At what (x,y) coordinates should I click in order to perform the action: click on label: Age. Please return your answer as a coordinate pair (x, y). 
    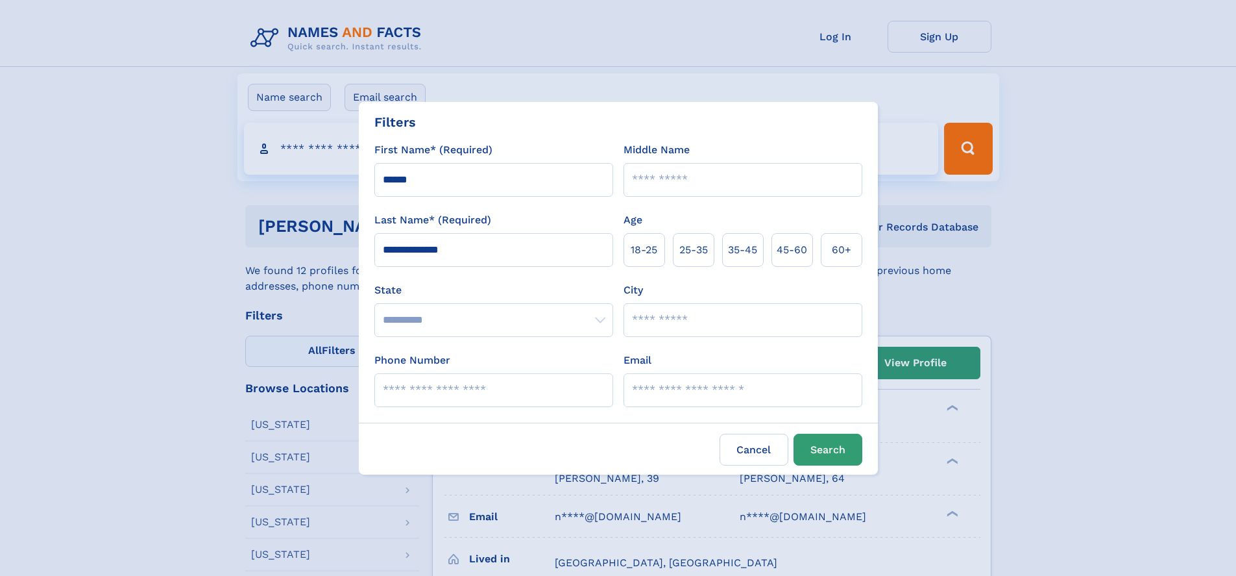
    Looking at the image, I should click on (633, 220).